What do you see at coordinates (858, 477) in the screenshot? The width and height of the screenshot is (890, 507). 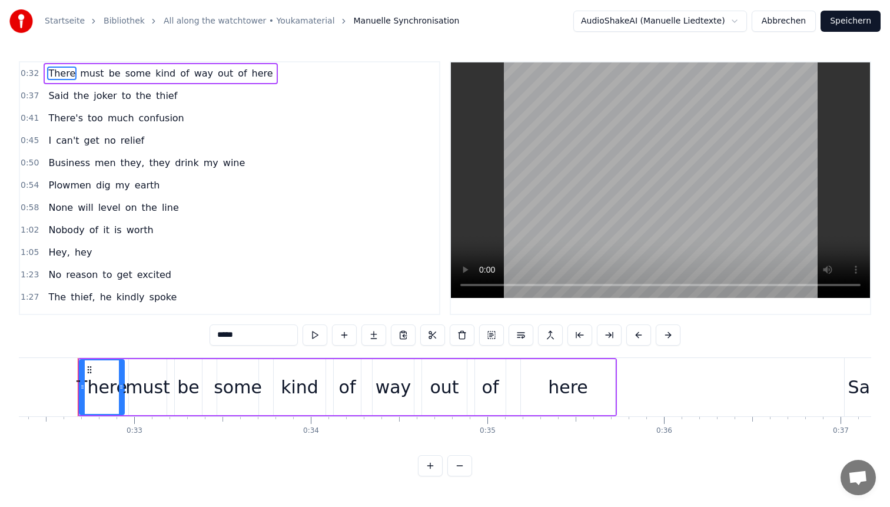 I see `div: Chat öffnen` at bounding box center [858, 477].